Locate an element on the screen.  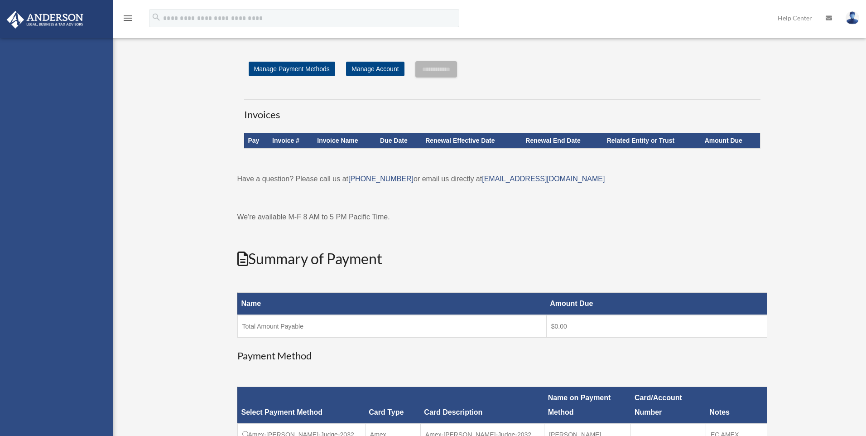
th: Due Date is located at coordinates (399, 140).